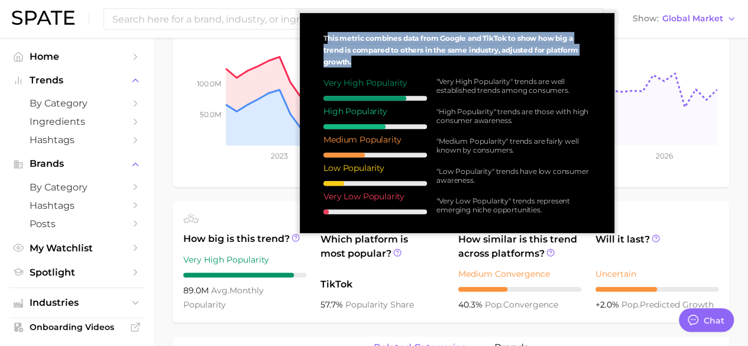 This screenshot has height=346, width=748. I want to click on div: 8 / 10, so click(375, 98).